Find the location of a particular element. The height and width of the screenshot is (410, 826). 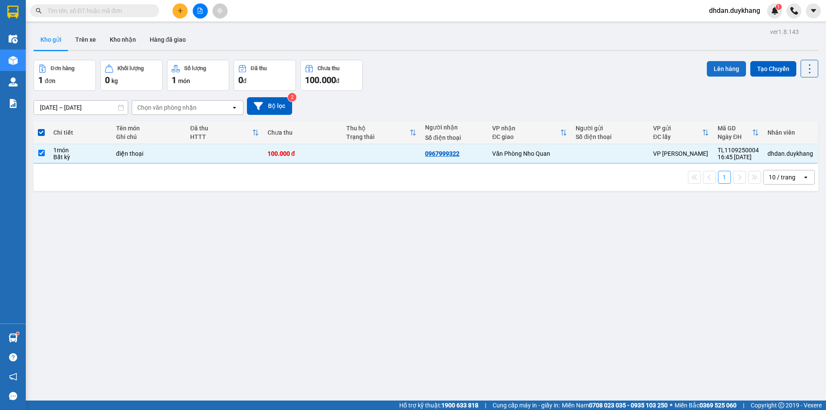

strong: 0708 023 035 - 0935 103 250 is located at coordinates (628, 405).